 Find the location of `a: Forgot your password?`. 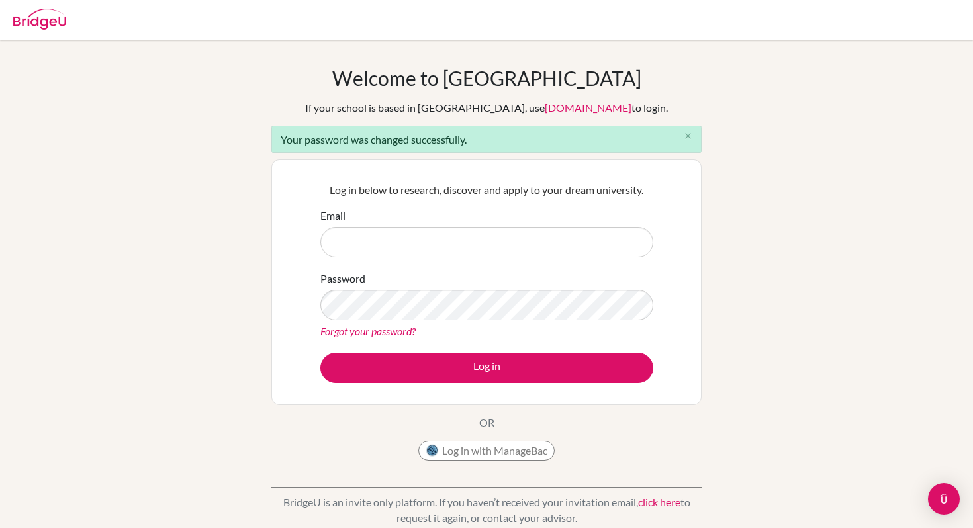

a: Forgot your password? is located at coordinates (368, 331).